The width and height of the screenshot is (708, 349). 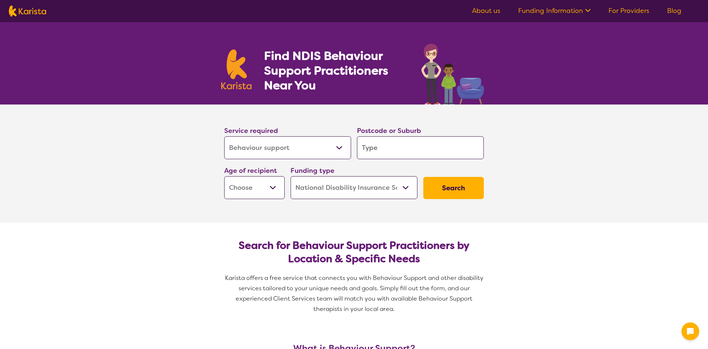 What do you see at coordinates (335, 70) in the screenshot?
I see `h1: Find NDIS Behaviour Support Practitioners Near You` at bounding box center [335, 70].